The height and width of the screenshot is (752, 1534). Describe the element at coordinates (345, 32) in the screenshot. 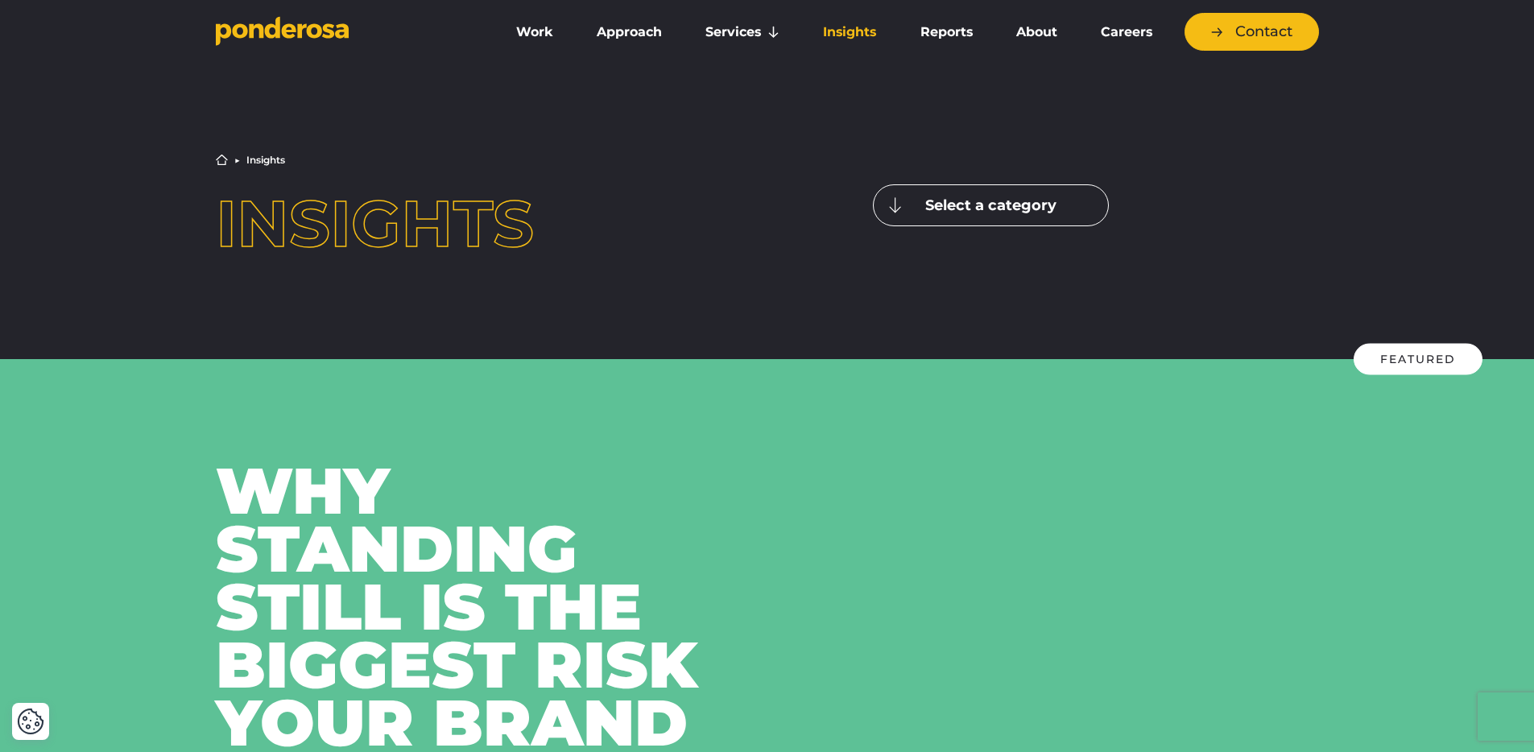

I see `a: Go to homepage` at that location.